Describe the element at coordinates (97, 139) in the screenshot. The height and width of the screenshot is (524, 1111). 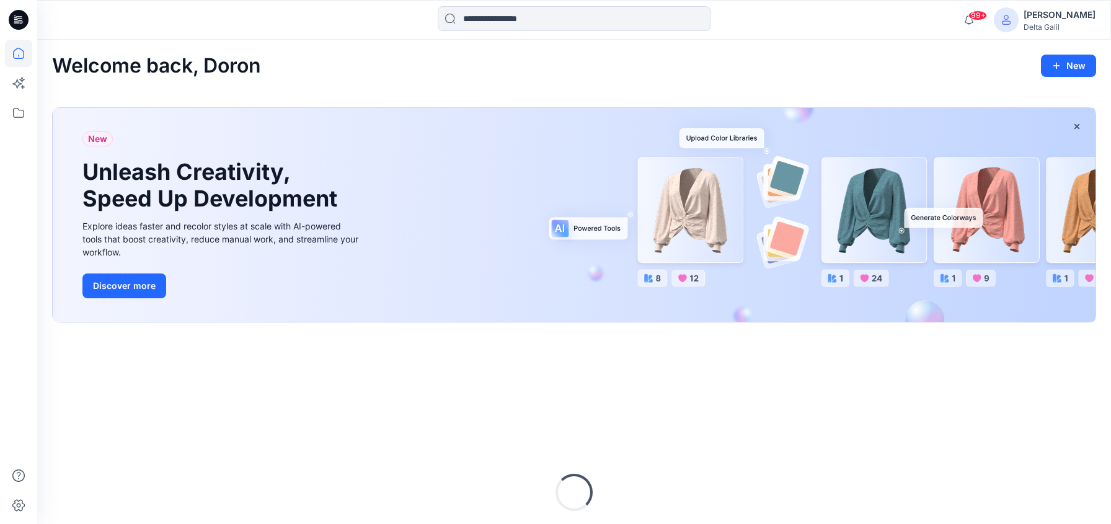
I see `span: New` at that location.